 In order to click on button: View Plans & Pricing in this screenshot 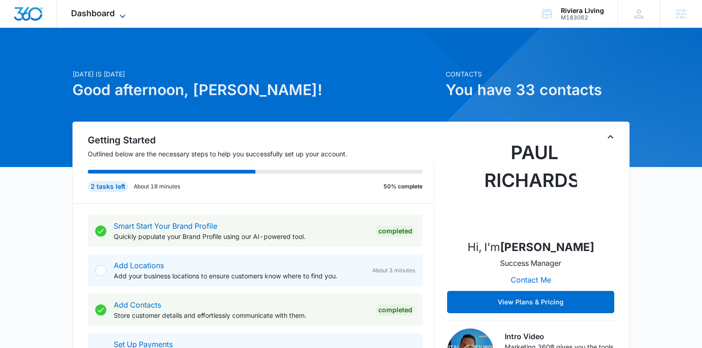, I will do `click(530, 302)`.